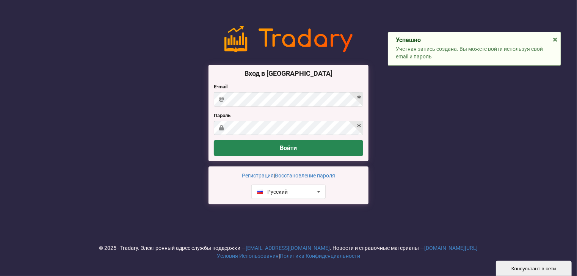  What do you see at coordinates (38, 9) in the screenshot?
I see `div: Консультант в сети` at bounding box center [38, 9].